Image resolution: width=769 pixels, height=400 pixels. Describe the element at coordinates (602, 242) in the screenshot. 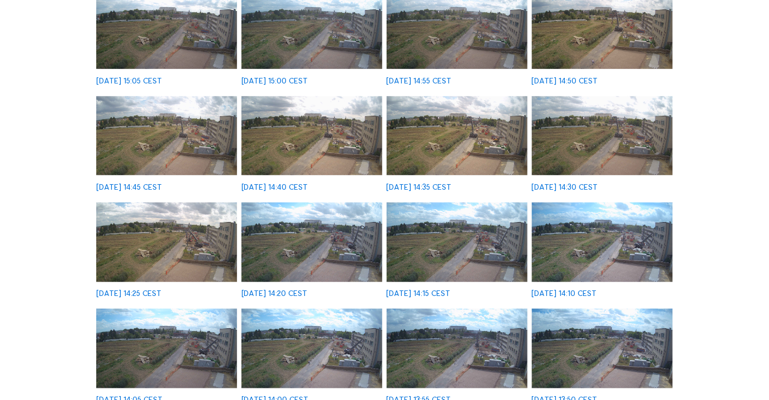

I see `img: image_52826430` at that location.